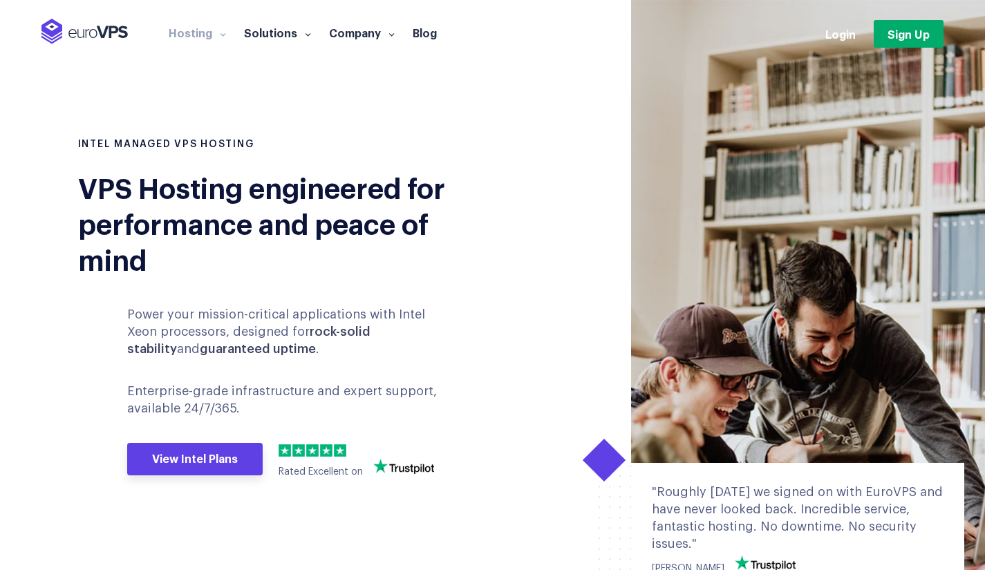  I want to click on img: 3, so click(312, 451).